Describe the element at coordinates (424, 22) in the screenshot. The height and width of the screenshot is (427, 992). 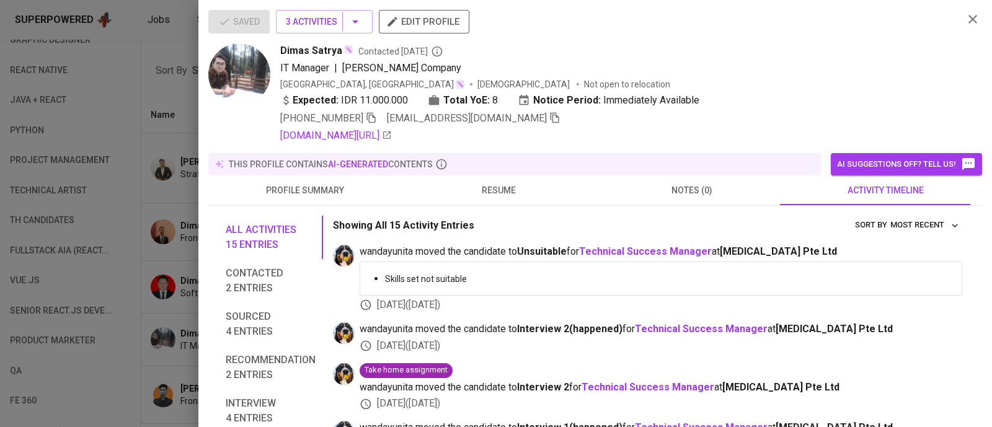
I see `button: edit profile` at that location.